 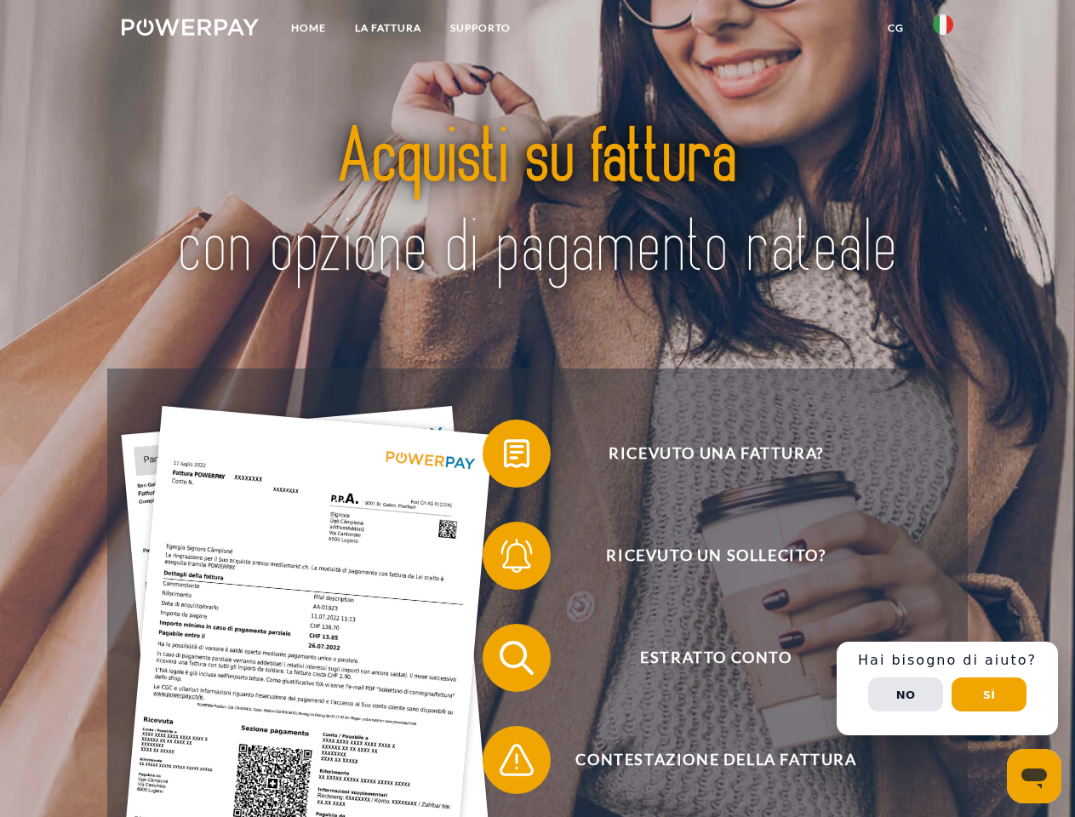 What do you see at coordinates (308, 28) in the screenshot?
I see `a: Home` at bounding box center [308, 28].